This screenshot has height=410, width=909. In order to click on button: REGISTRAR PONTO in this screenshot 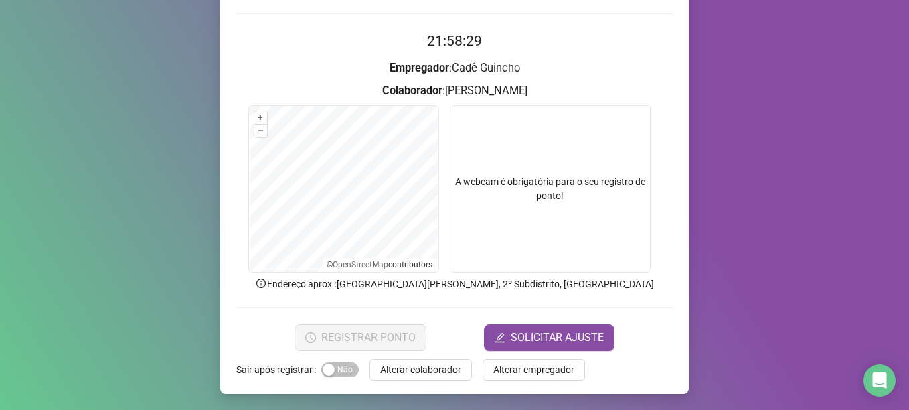, I will do `click(360, 337)`.